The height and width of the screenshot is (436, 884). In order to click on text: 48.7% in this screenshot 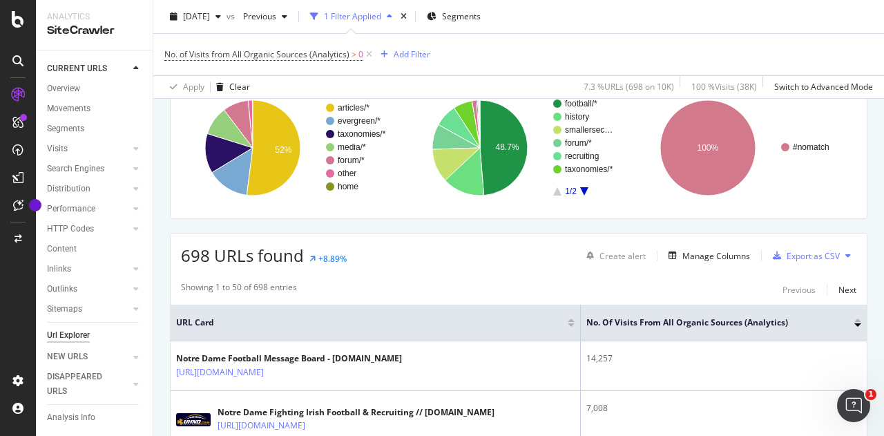, I will do `click(508, 147)`.